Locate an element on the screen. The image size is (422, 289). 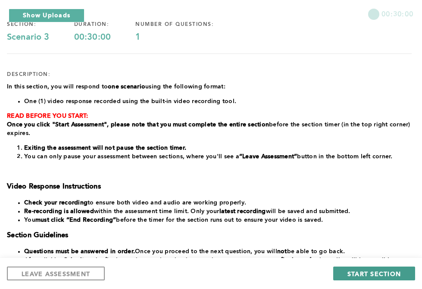
span: 00:30:00 is located at coordinates (397, 13).